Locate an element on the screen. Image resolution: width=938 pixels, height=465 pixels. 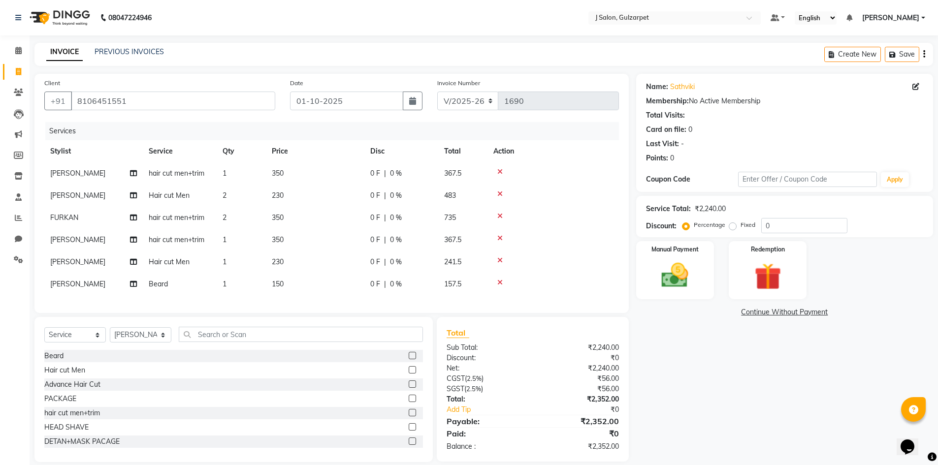
div: PACKAGE is located at coordinates (60, 399).